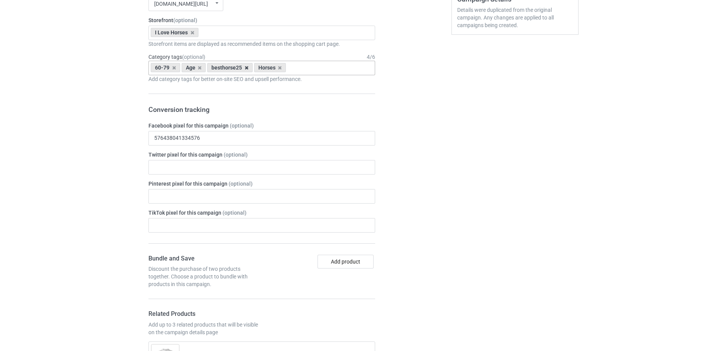 This screenshot has width=727, height=351. I want to click on label: Facebook pixel for this campaign, so click(262, 126).